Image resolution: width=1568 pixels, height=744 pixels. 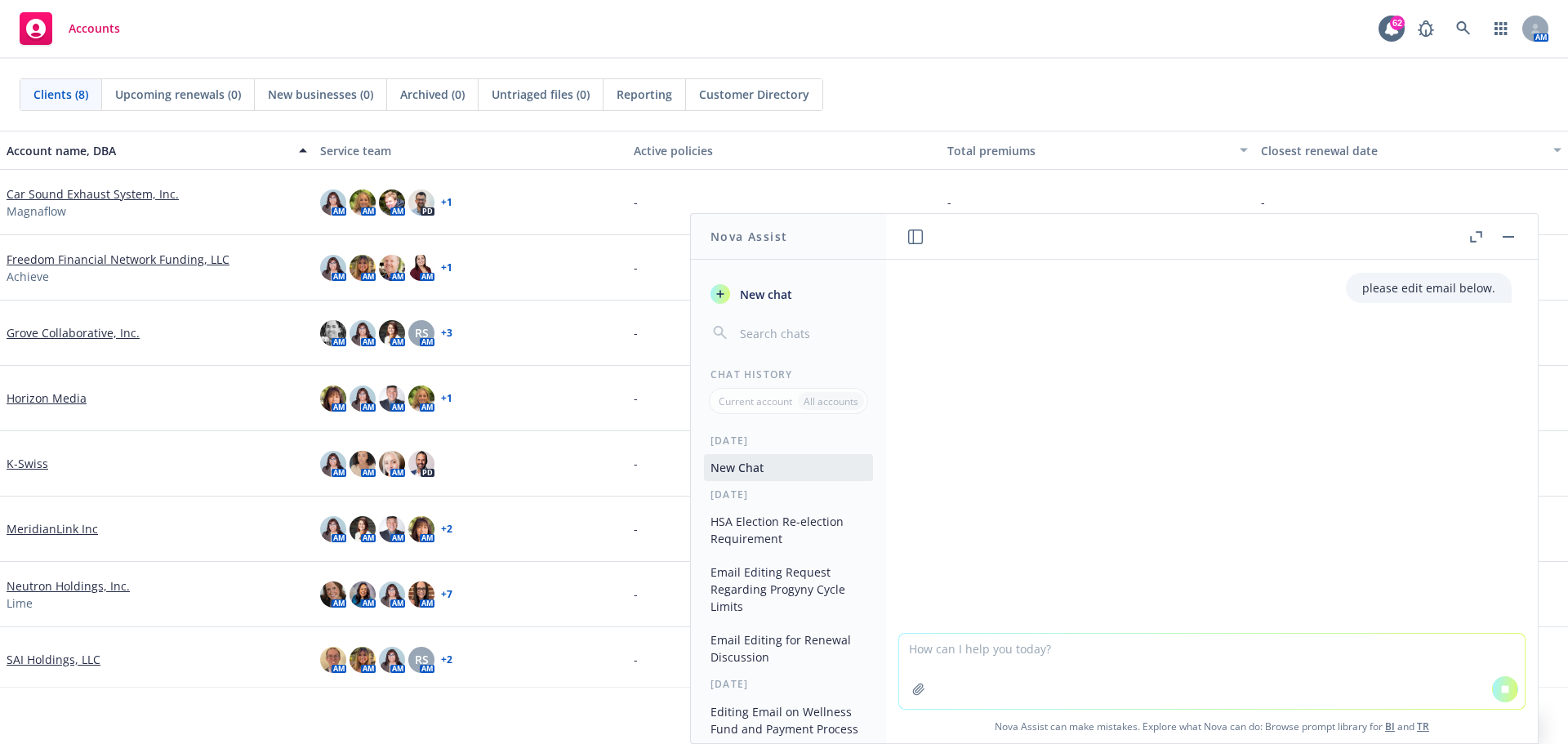 What do you see at coordinates (447, 333) in the screenshot?
I see `a: + 3` at bounding box center [447, 333].